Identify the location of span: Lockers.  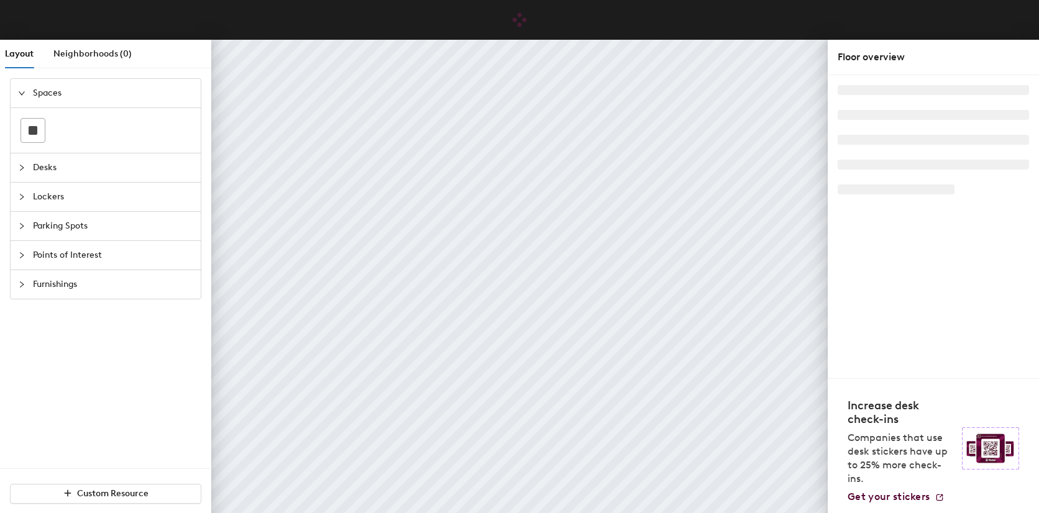
(113, 197).